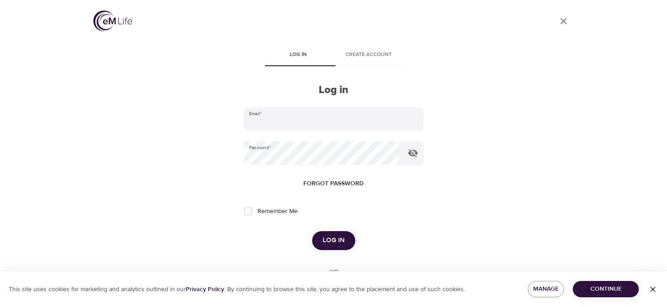 The width and height of the screenshot is (667, 307). I want to click on span: Manage, so click(546, 288).